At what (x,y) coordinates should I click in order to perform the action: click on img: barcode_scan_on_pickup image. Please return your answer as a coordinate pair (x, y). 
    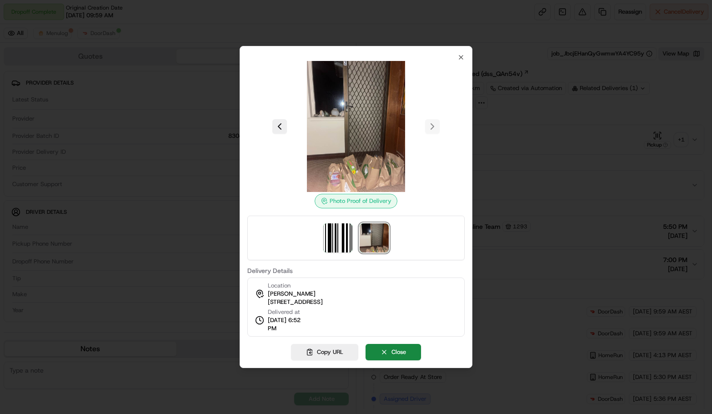
    Looking at the image, I should click on (338, 238).